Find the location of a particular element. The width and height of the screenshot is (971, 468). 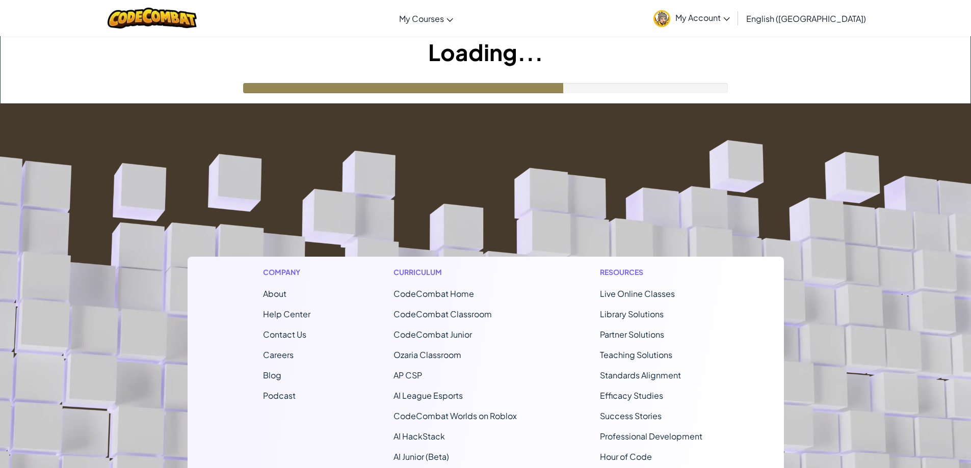

a: AP CSP is located at coordinates (408, 375).